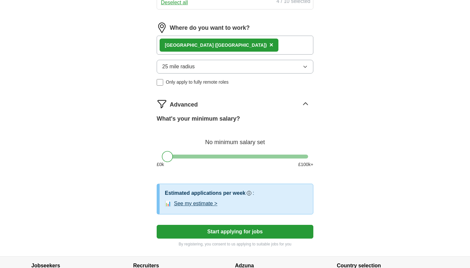  I want to click on div: No minimum salary set, so click(235, 139).